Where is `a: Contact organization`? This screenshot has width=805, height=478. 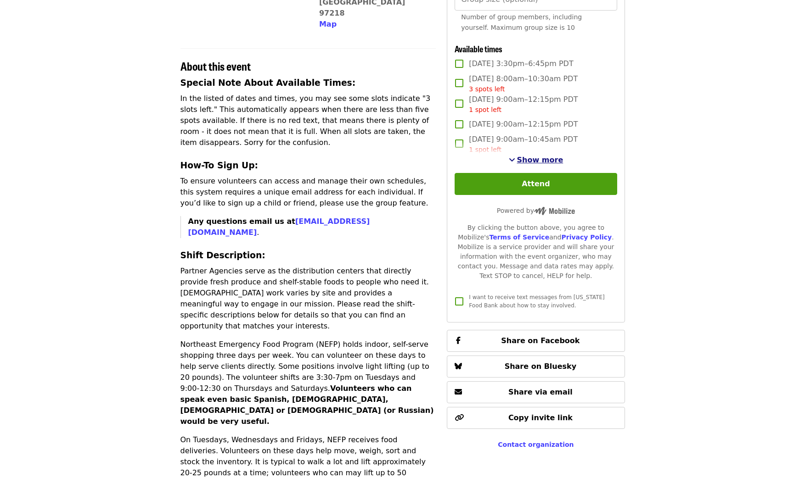 a: Contact organization is located at coordinates (535, 445).